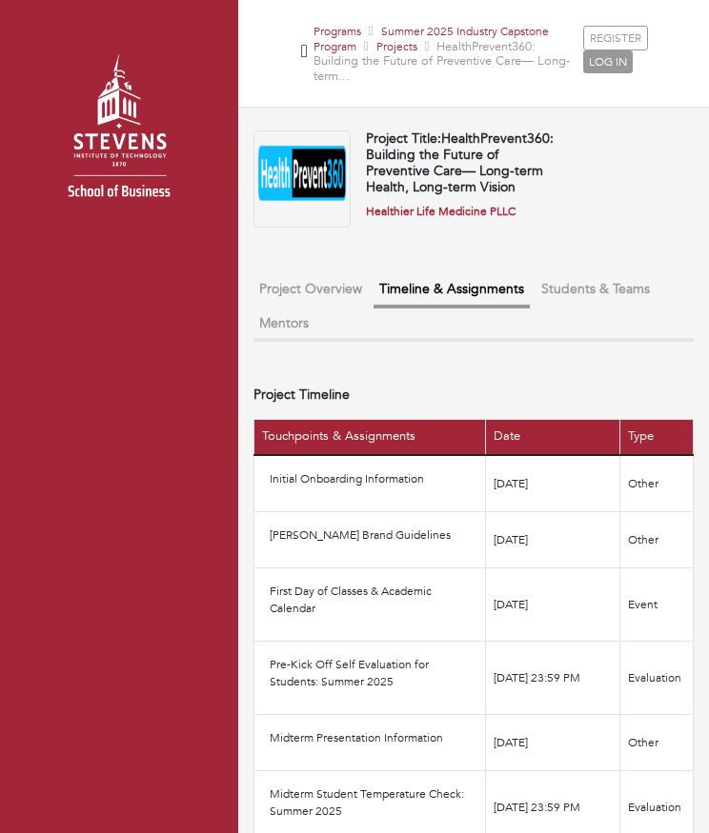  I want to click on a: Summer 2025 Industry Capstone Program, so click(430, 39).